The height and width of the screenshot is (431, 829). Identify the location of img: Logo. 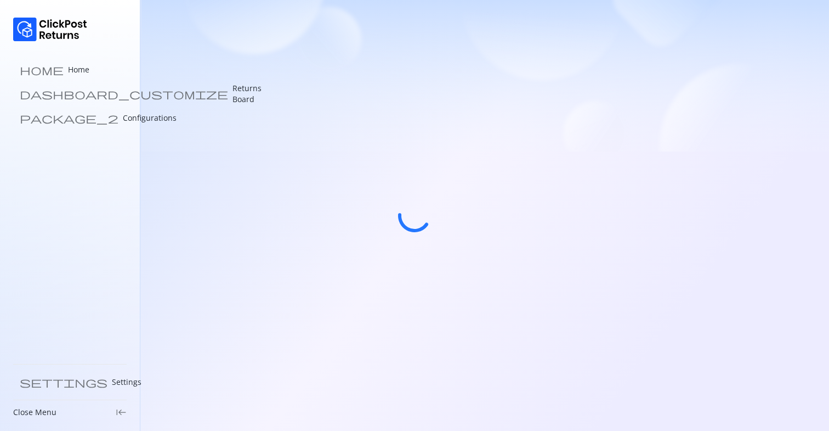
(50, 29).